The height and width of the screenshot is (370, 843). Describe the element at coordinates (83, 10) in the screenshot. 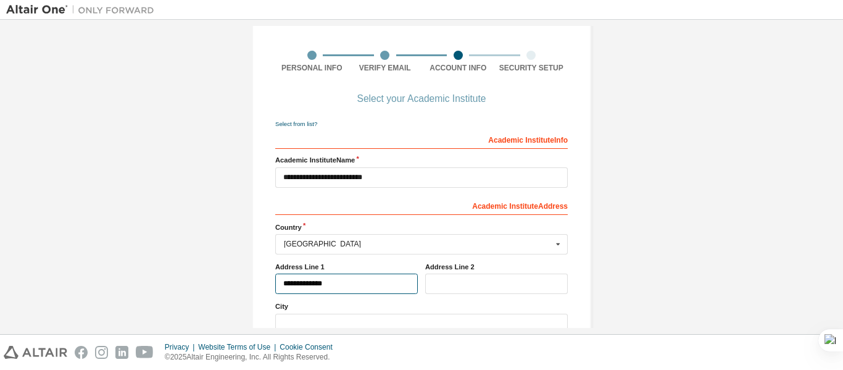

I see `img: Altair One` at that location.